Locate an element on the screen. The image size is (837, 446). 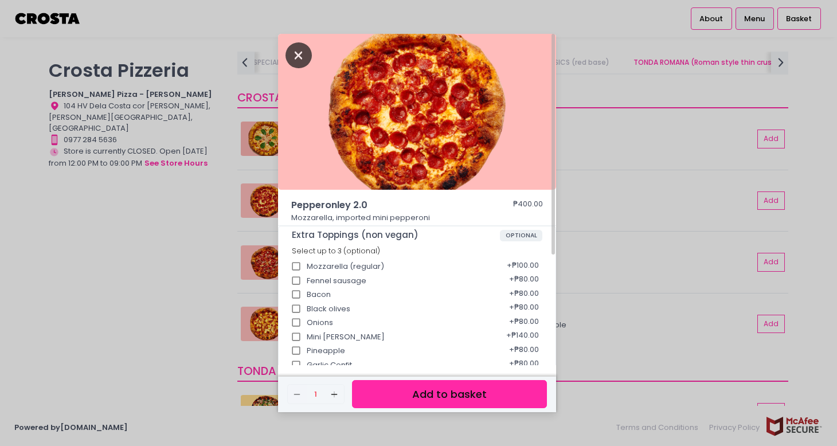
span: Extra Toppings (non vegan) is located at coordinates (395, 235).